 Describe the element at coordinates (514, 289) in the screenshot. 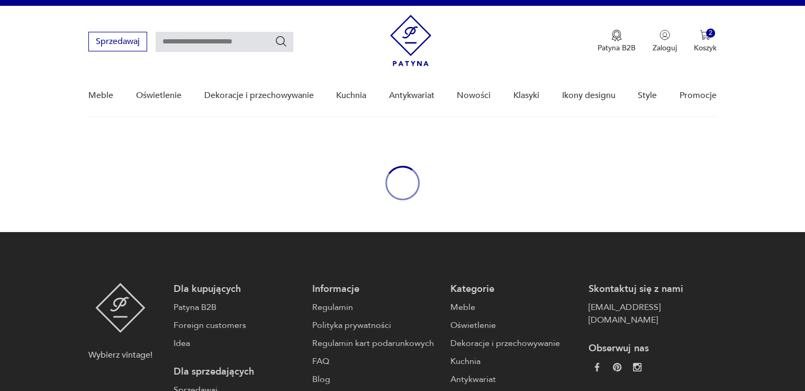

I see `p: Kategorie` at that location.